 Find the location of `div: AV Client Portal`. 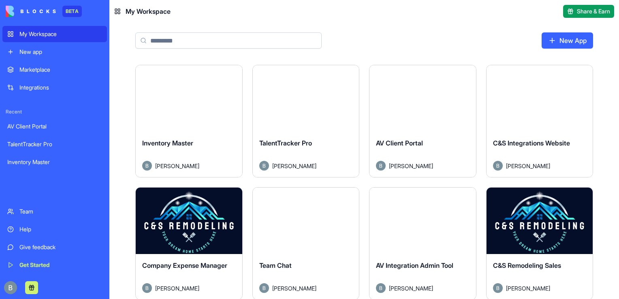

div: AV Client Portal is located at coordinates (55, 126).